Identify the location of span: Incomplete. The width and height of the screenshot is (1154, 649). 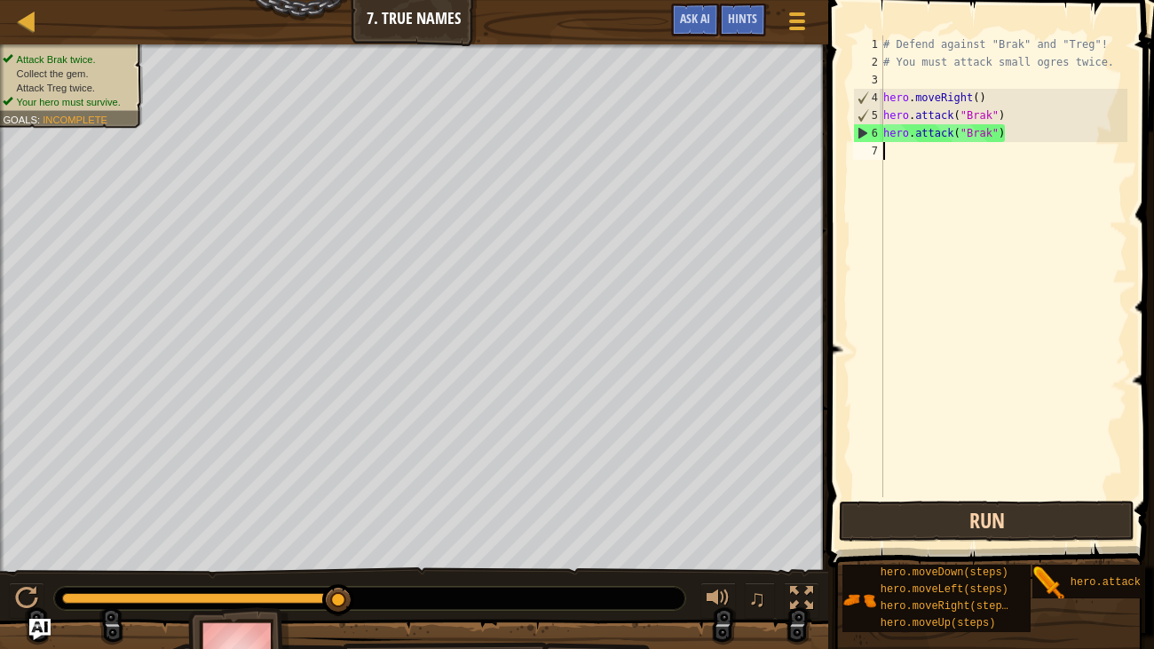
(75, 119).